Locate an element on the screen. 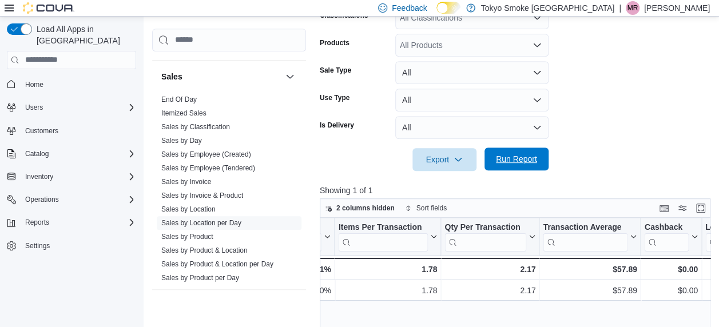  span: Operations is located at coordinates (42, 200).